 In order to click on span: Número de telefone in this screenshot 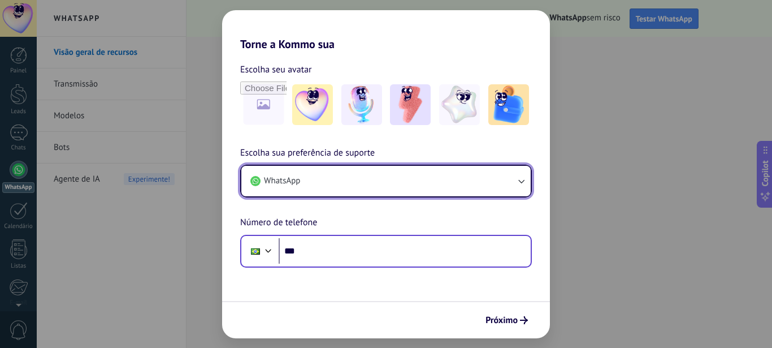, I will do `click(279, 223)`.